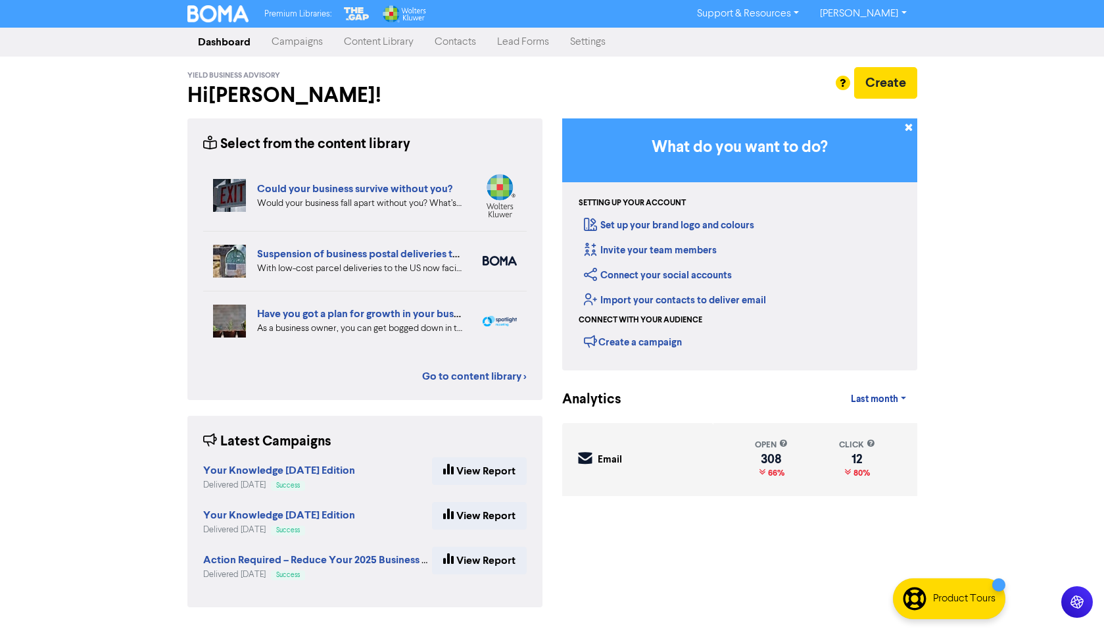 This screenshot has height=629, width=1104. Describe the element at coordinates (500, 321) in the screenshot. I see `img: spotlight` at that location.